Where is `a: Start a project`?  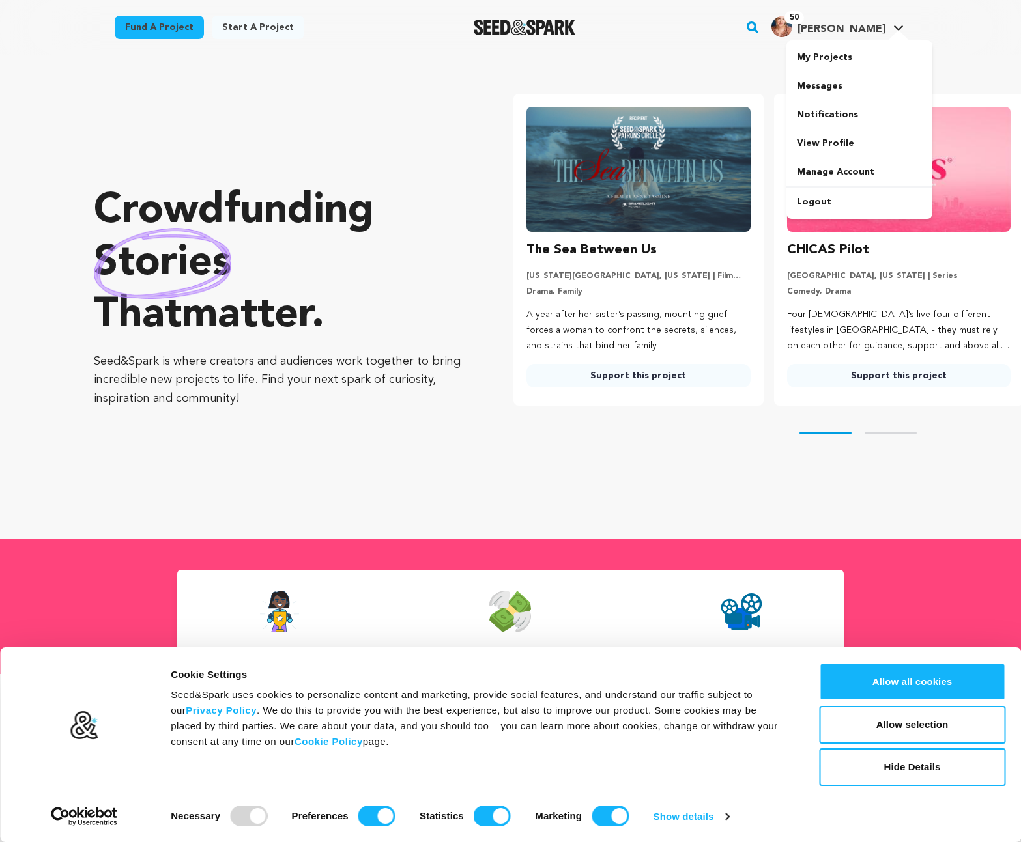 a: Start a project is located at coordinates (258, 27).